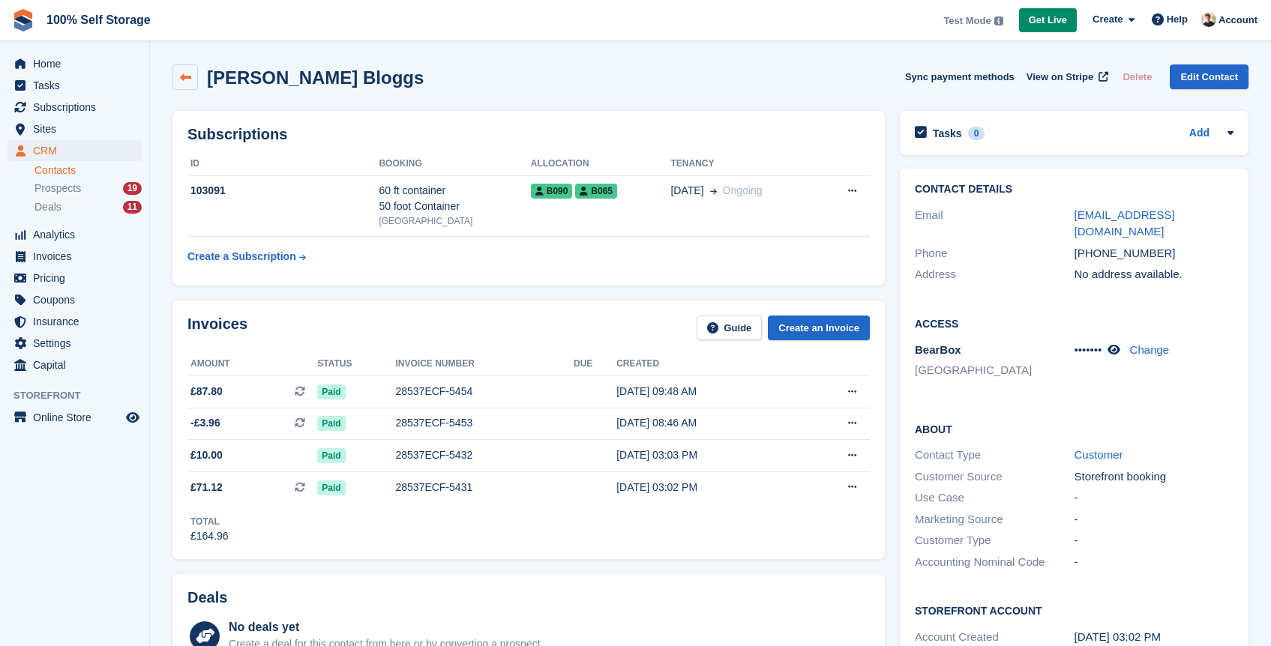  I want to click on a: Preview store, so click(133, 418).